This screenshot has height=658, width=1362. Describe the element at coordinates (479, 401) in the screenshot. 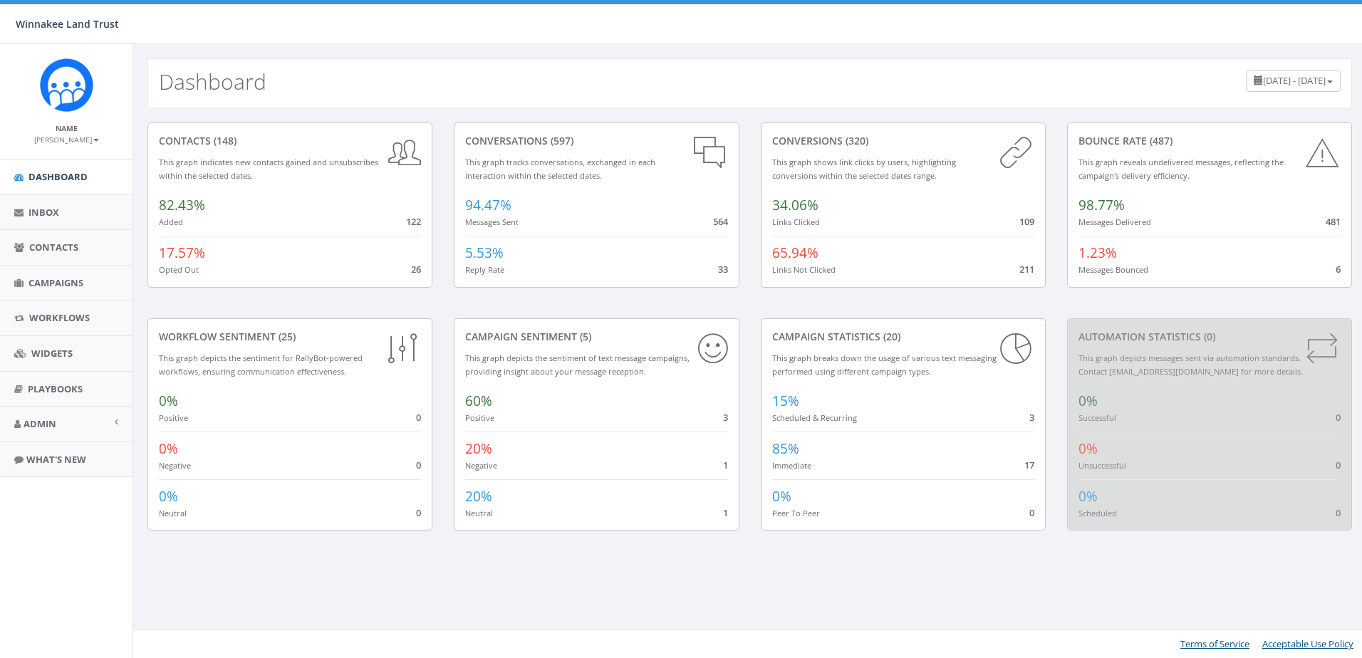

I see `span: 60%` at that location.